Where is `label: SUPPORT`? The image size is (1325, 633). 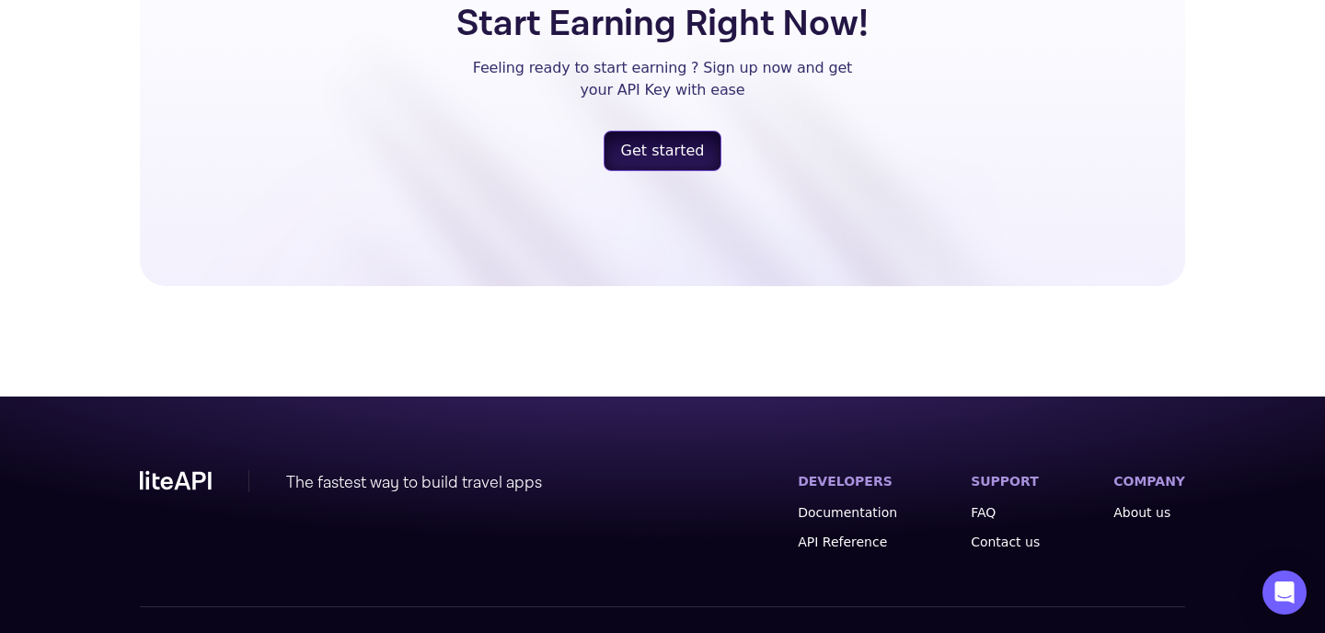 label: SUPPORT is located at coordinates (1005, 481).